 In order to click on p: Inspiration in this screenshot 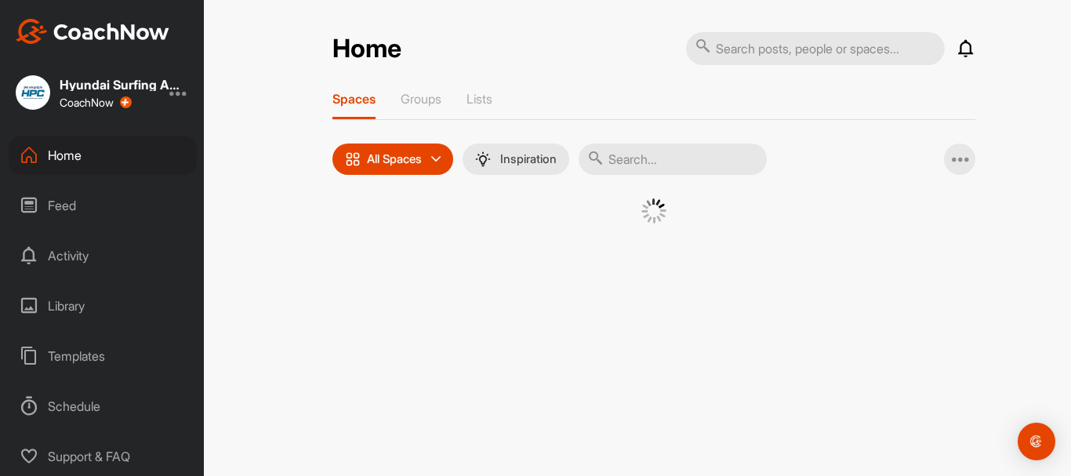, I will do `click(529, 159)`.